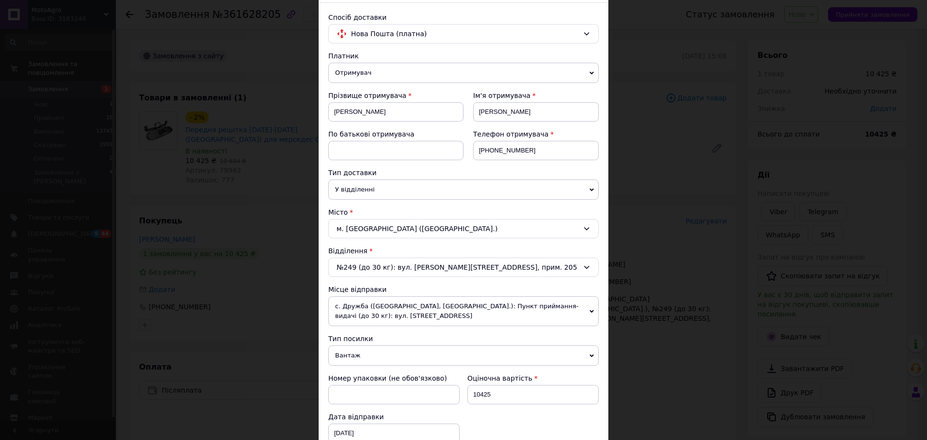  I want to click on div: Номер упаковки (не обов'язково), so click(394, 378).